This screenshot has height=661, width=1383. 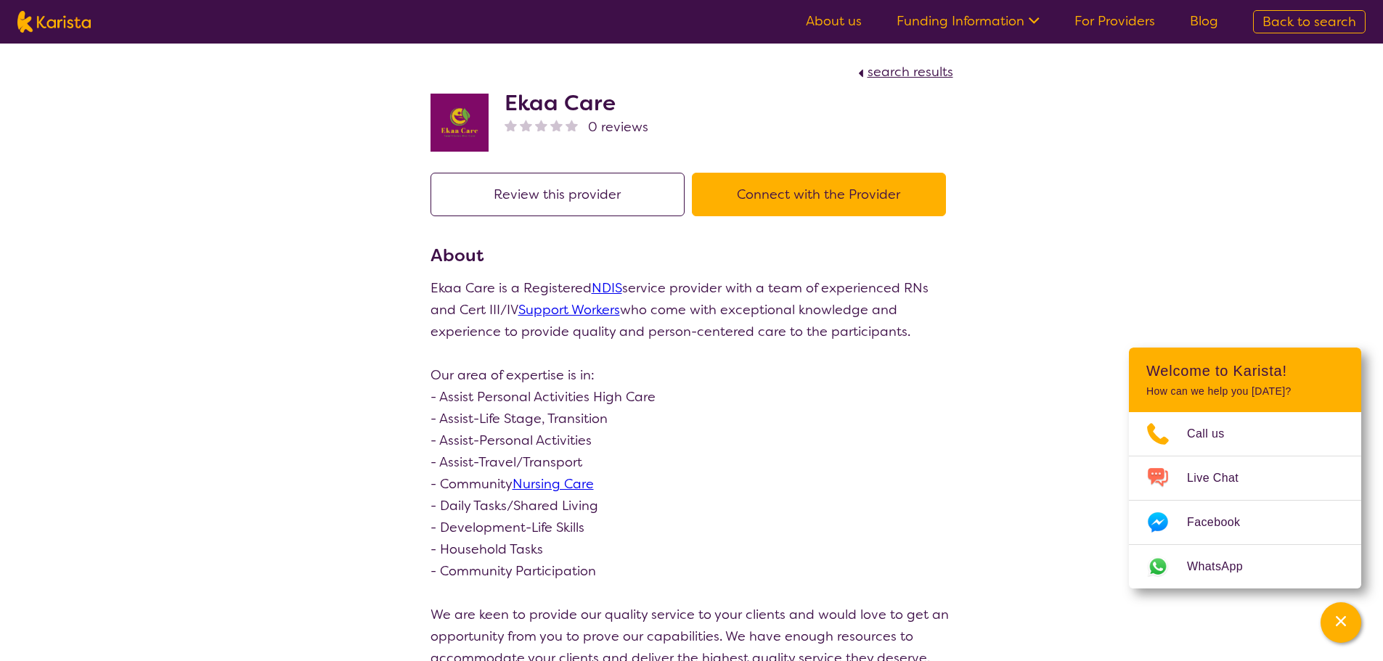 What do you see at coordinates (904, 72) in the screenshot?
I see `a: search results` at bounding box center [904, 72].